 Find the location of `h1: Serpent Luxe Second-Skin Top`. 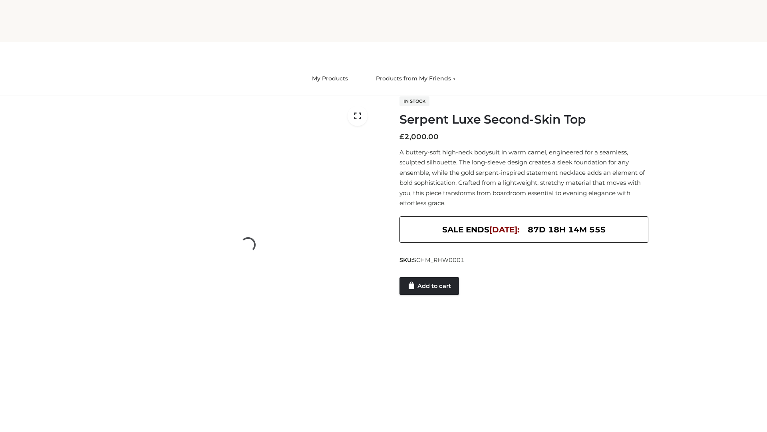

h1: Serpent Luxe Second-Skin Top is located at coordinates (524, 120).